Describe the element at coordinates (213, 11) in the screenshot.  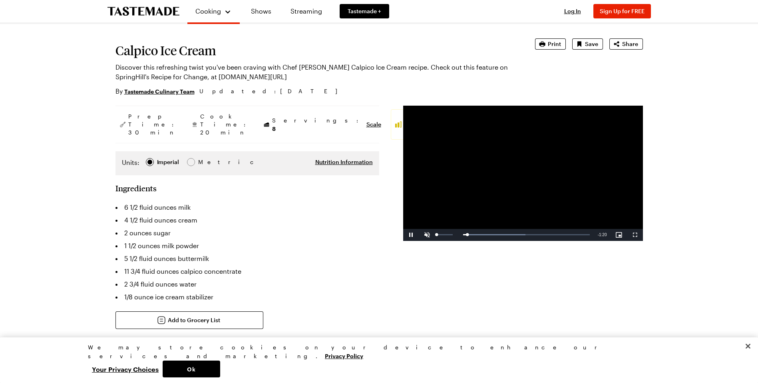
I see `button: Cooking` at that location.